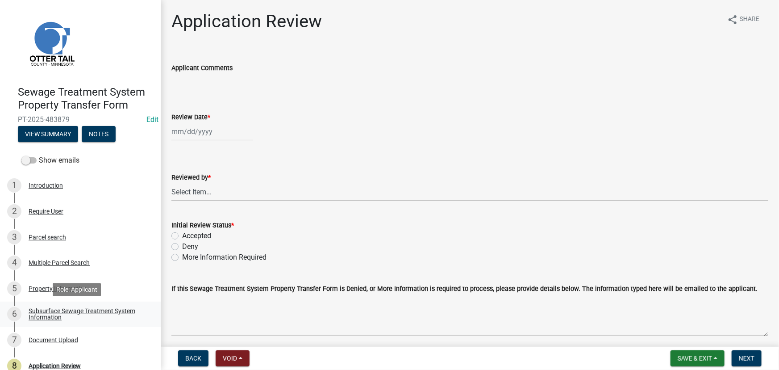 This screenshot has width=779, height=370. What do you see at coordinates (46, 211) in the screenshot?
I see `div: Require User` at bounding box center [46, 211].